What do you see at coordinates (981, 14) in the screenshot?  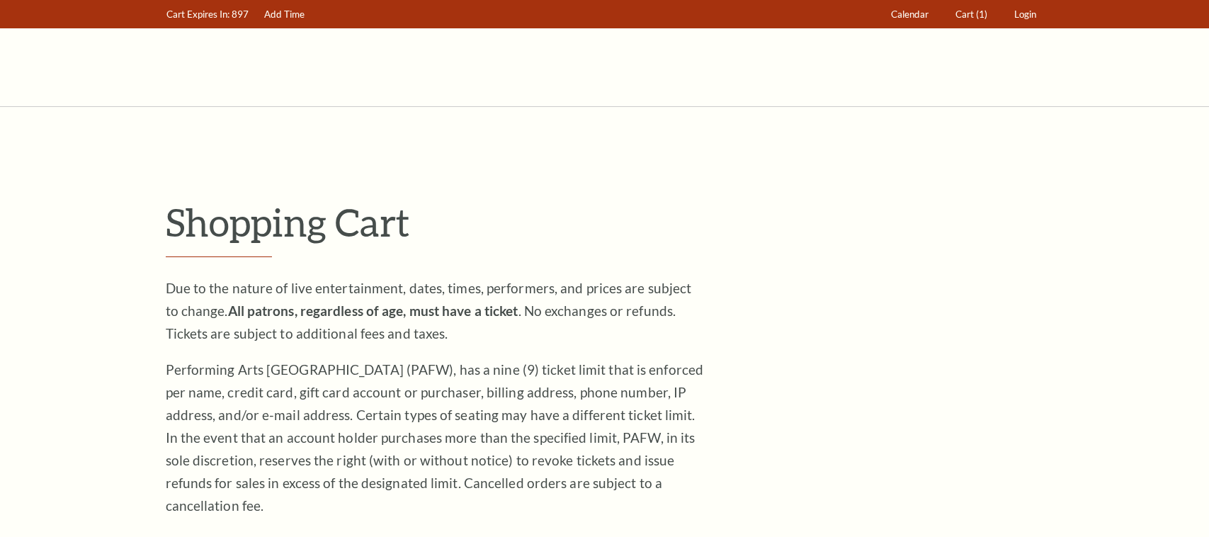 I see `span: (1)` at bounding box center [981, 14].